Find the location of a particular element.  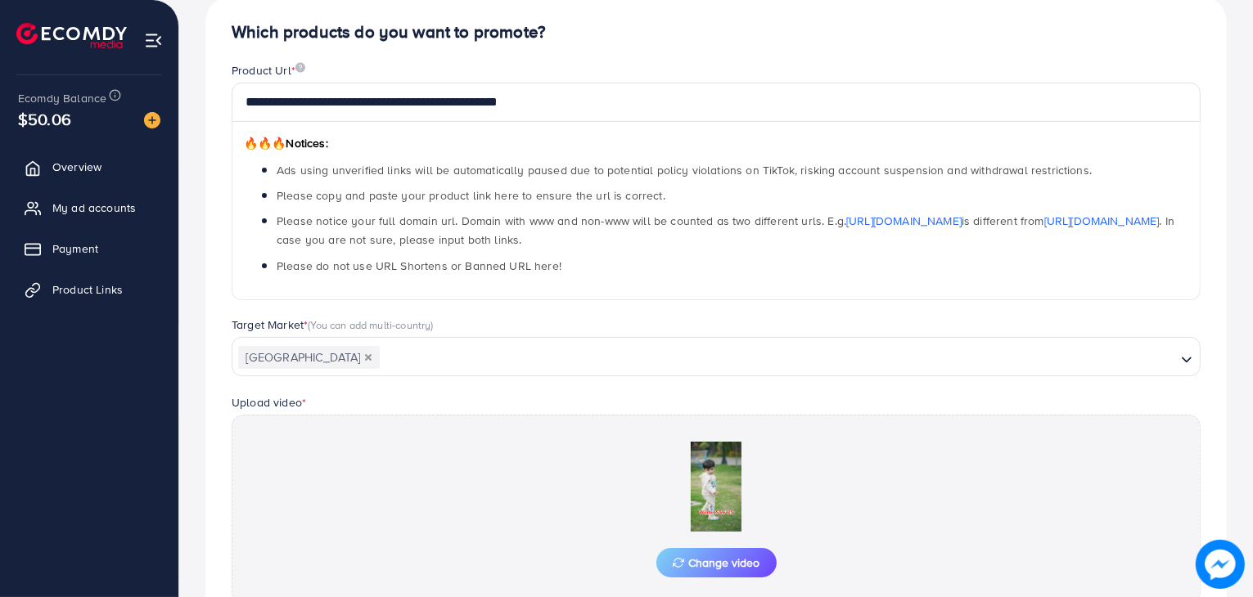

span: My ad accounts is located at coordinates (94, 208).